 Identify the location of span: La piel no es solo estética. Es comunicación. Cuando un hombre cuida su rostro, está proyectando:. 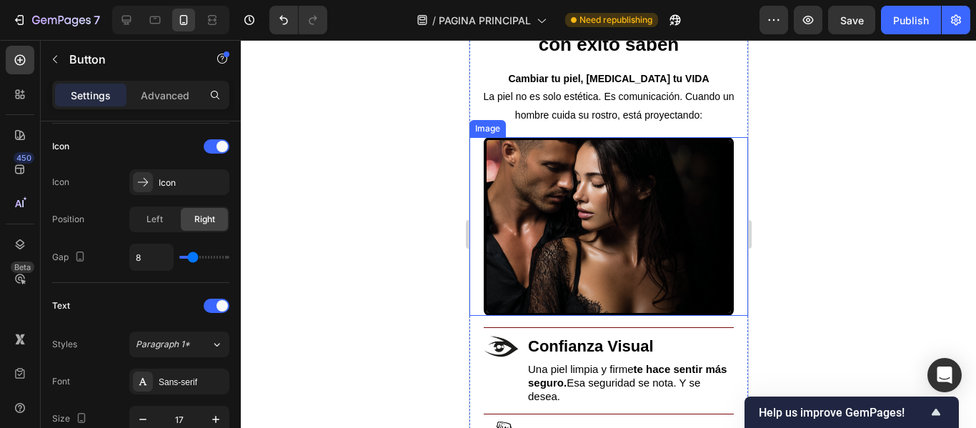
(139, 65).